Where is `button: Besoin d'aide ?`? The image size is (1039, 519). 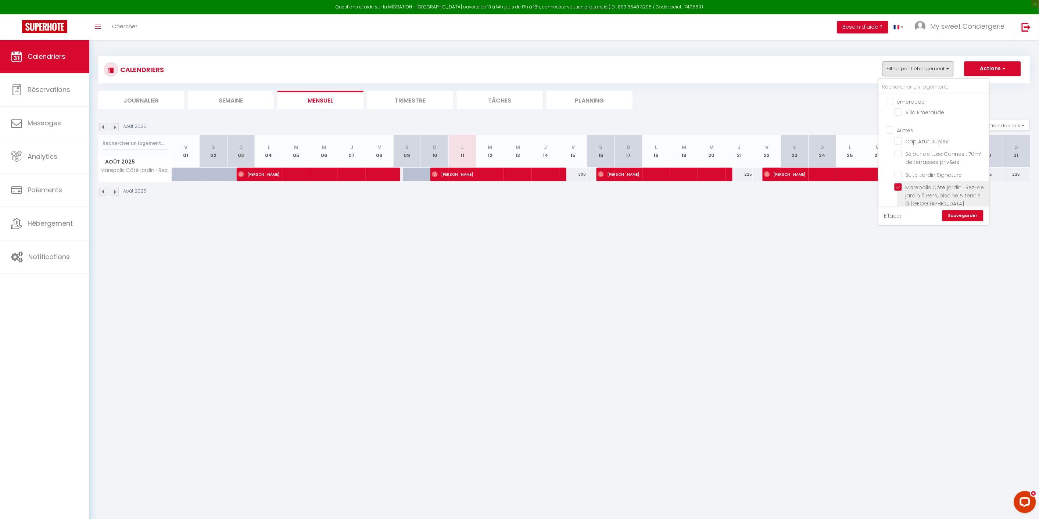 button: Besoin d'aide ? is located at coordinates (863, 27).